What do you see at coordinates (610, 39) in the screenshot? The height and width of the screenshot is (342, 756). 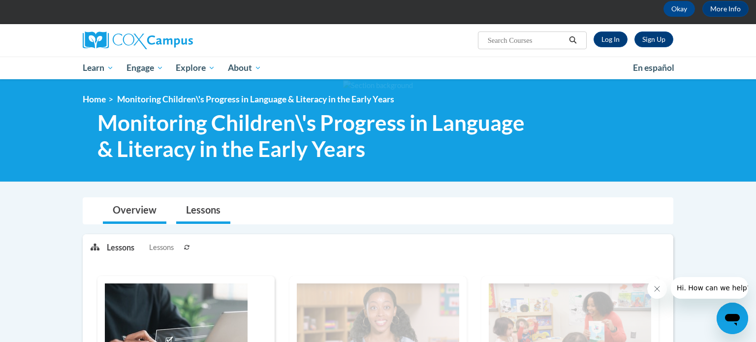 I see `a: Log In` at bounding box center [610, 39].